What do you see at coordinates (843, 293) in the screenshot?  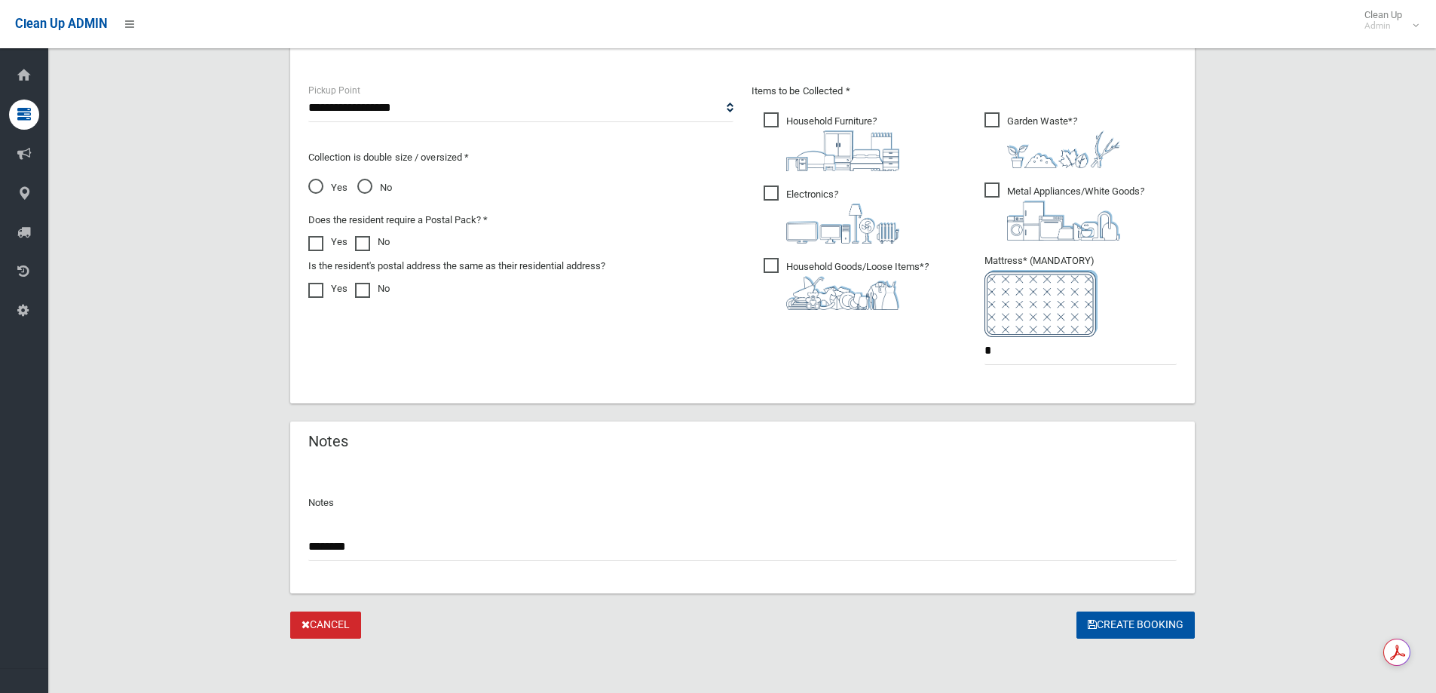 I see `img: b13cc3517677393f34c0a387616ef184.png` at bounding box center [843, 293].